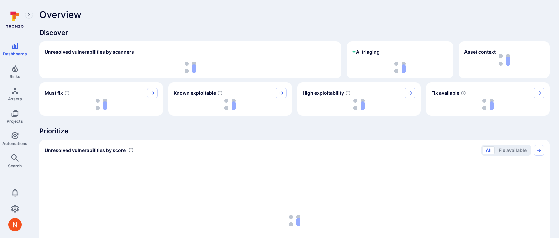  What do you see at coordinates (488, 99) in the screenshot?
I see `div: Fix available` at bounding box center [488, 99].